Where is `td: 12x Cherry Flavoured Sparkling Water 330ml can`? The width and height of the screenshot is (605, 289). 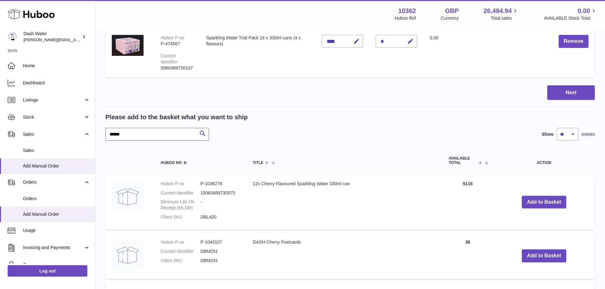 td: 12x Cherry Flavoured Sparkling Water 330ml can is located at coordinates (344, 202).